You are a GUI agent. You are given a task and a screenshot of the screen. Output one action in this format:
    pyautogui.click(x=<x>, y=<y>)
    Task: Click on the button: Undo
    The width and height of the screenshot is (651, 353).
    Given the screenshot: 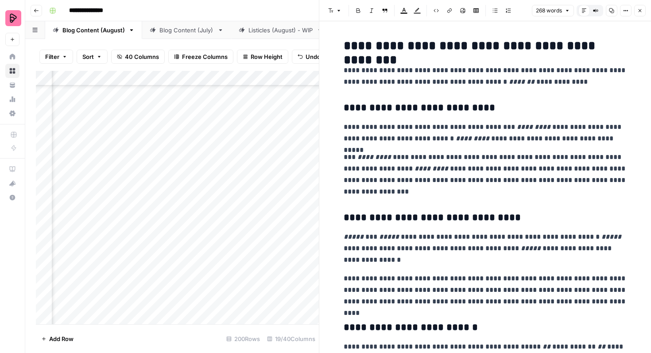 What is the action you would take?
    pyautogui.click(x=309, y=57)
    